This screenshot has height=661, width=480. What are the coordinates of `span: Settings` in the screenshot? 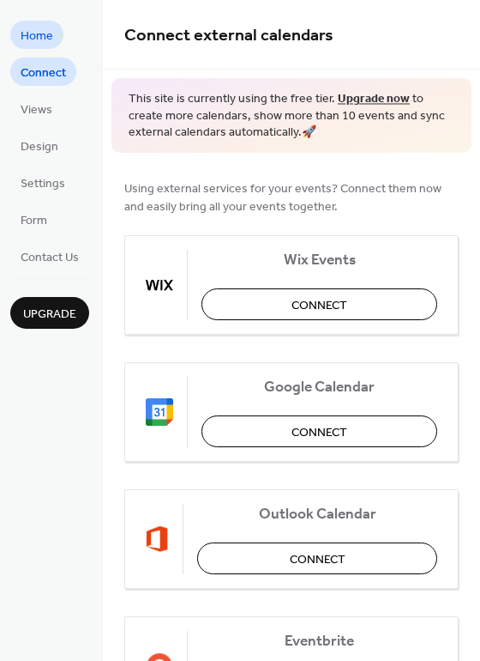 It's located at (43, 184).